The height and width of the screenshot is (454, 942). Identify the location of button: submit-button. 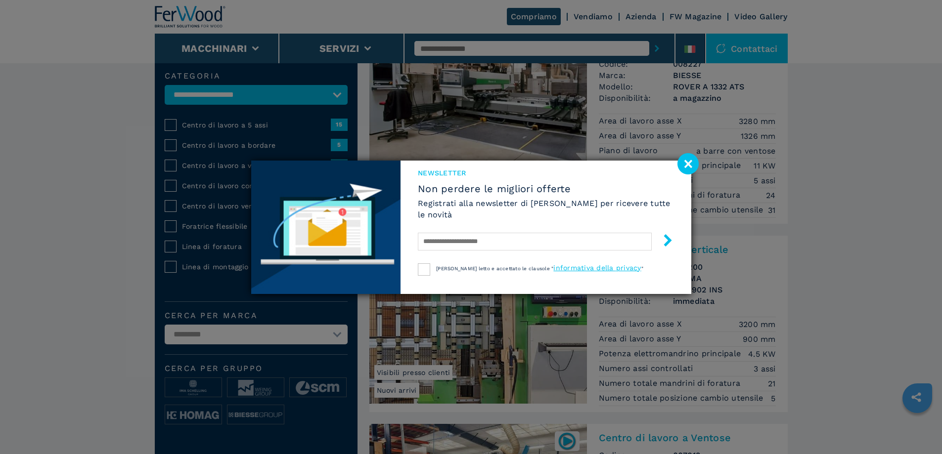
(662, 242).